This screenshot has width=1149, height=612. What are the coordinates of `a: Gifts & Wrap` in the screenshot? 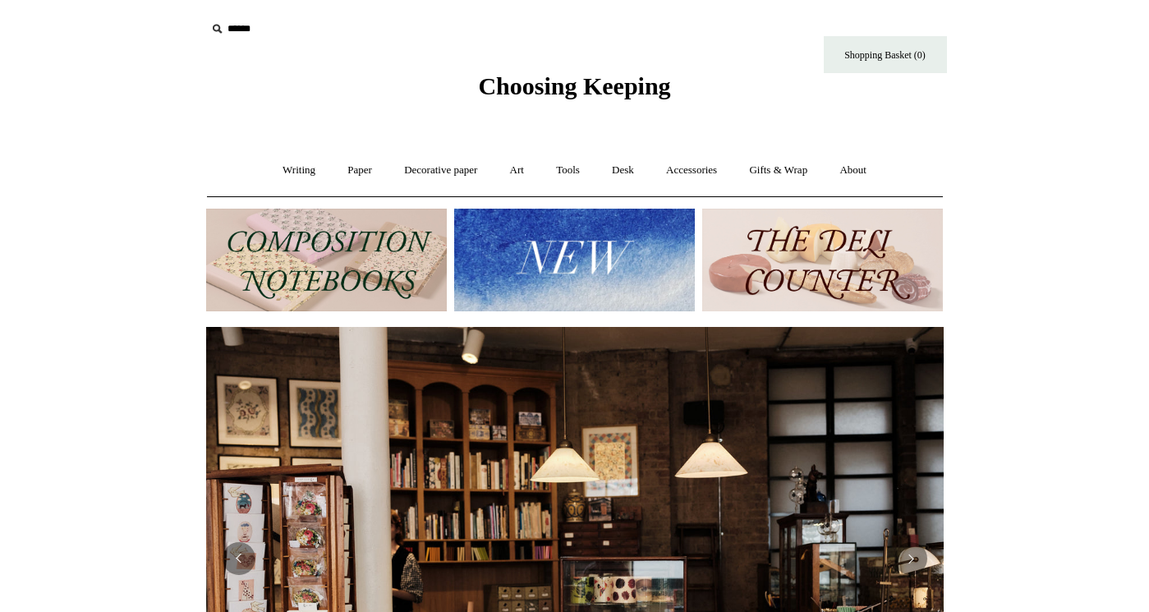 It's located at (778, 170).